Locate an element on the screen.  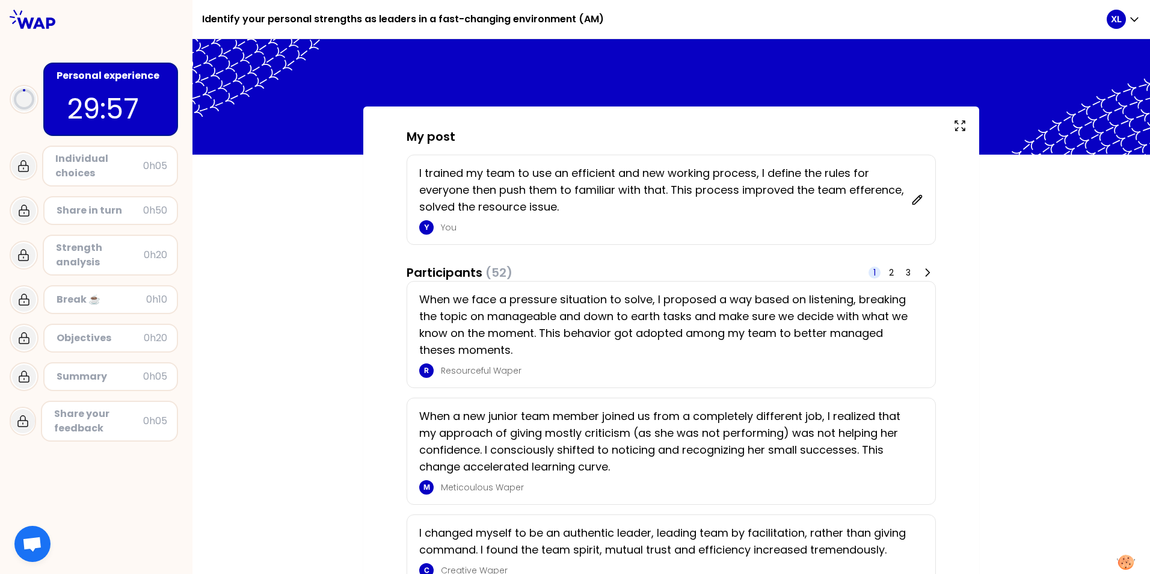
div: Summary is located at coordinates (100, 377).